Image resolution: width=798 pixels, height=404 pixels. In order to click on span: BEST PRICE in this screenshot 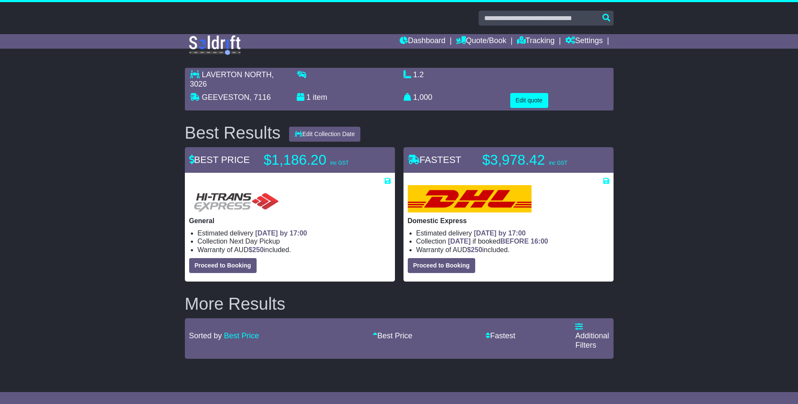, I will do `click(219, 160)`.